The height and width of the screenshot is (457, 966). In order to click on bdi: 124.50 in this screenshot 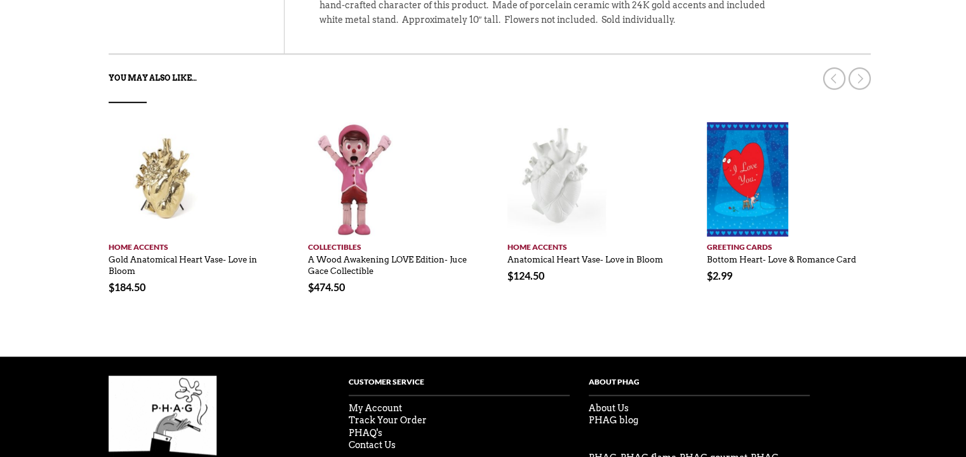, I will do `click(526, 275)`.